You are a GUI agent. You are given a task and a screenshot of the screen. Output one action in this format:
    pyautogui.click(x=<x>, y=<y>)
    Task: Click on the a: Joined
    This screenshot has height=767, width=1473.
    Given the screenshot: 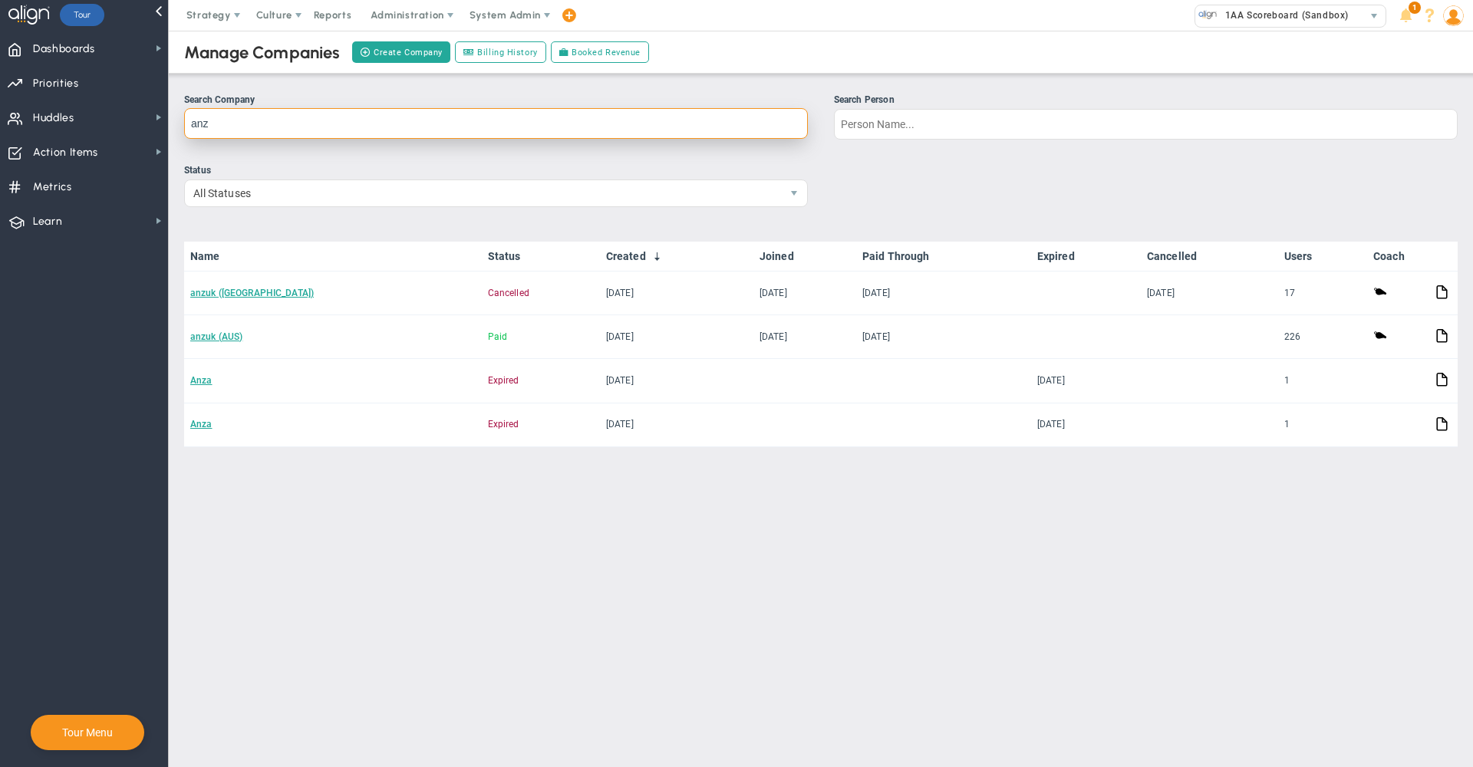 What is the action you would take?
    pyautogui.click(x=805, y=256)
    